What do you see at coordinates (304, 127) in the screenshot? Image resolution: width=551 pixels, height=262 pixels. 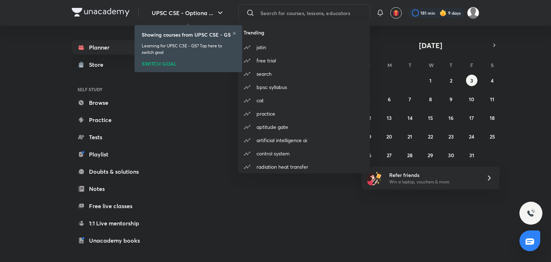 I see `a: aptitude gate` at bounding box center [304, 127].